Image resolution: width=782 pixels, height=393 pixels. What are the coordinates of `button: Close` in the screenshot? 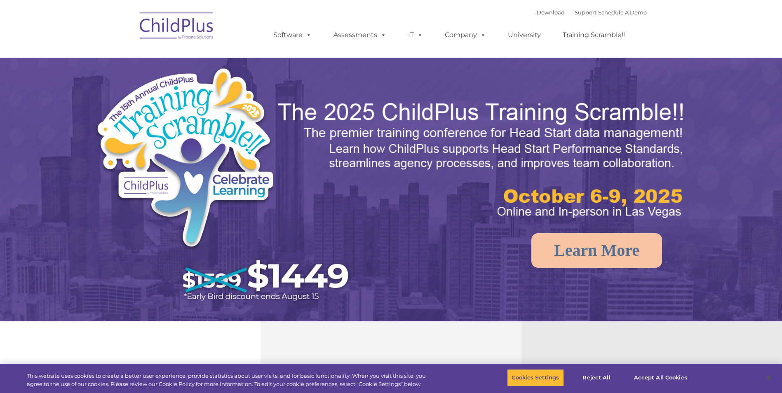 It's located at (769, 378).